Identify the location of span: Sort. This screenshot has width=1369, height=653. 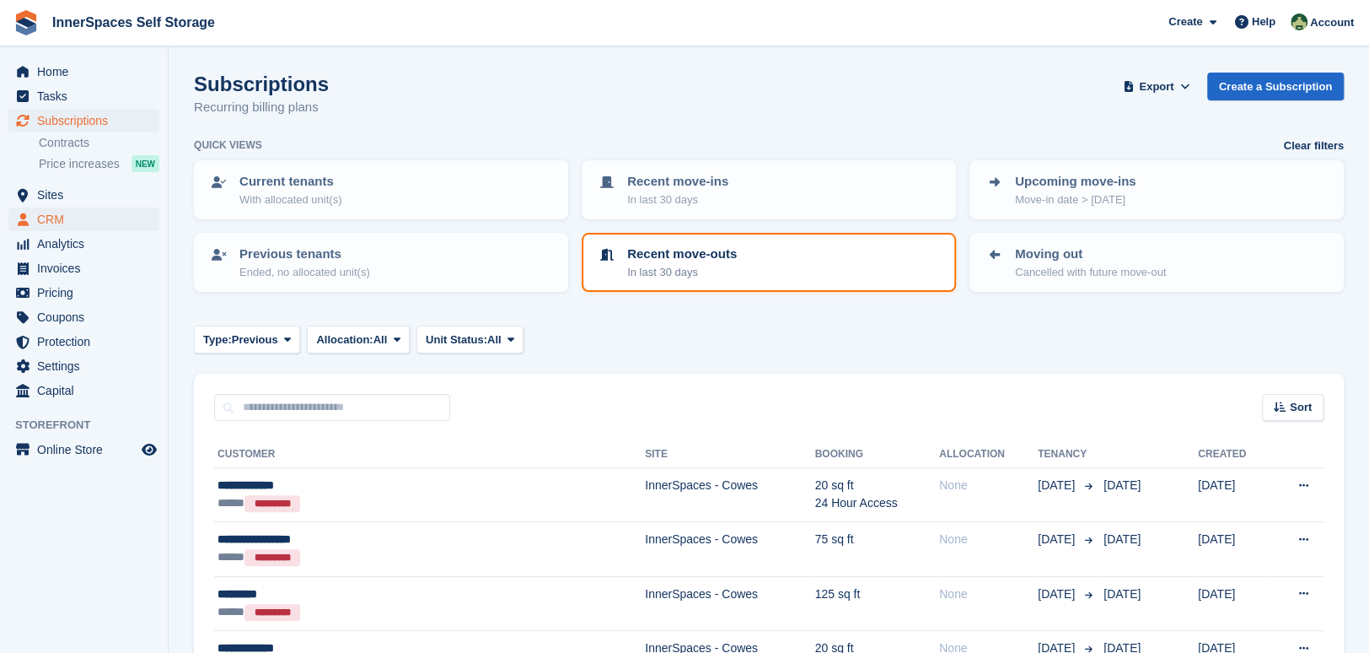
(1301, 407).